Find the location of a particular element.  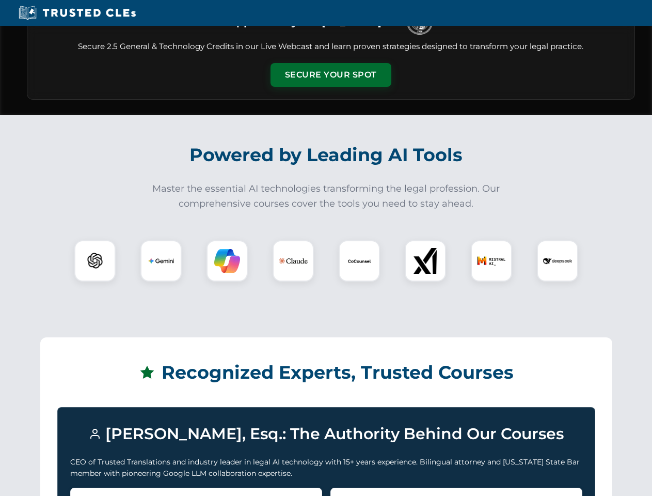

h2: Powered by Leading AI Tools is located at coordinates (326, 155).